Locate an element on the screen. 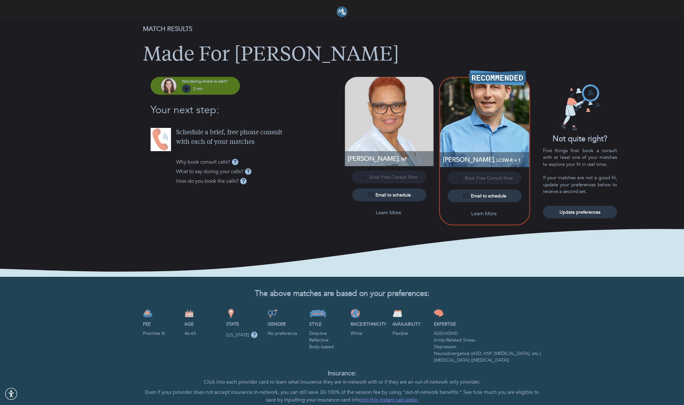  img: Expertise is located at coordinates (439, 314).